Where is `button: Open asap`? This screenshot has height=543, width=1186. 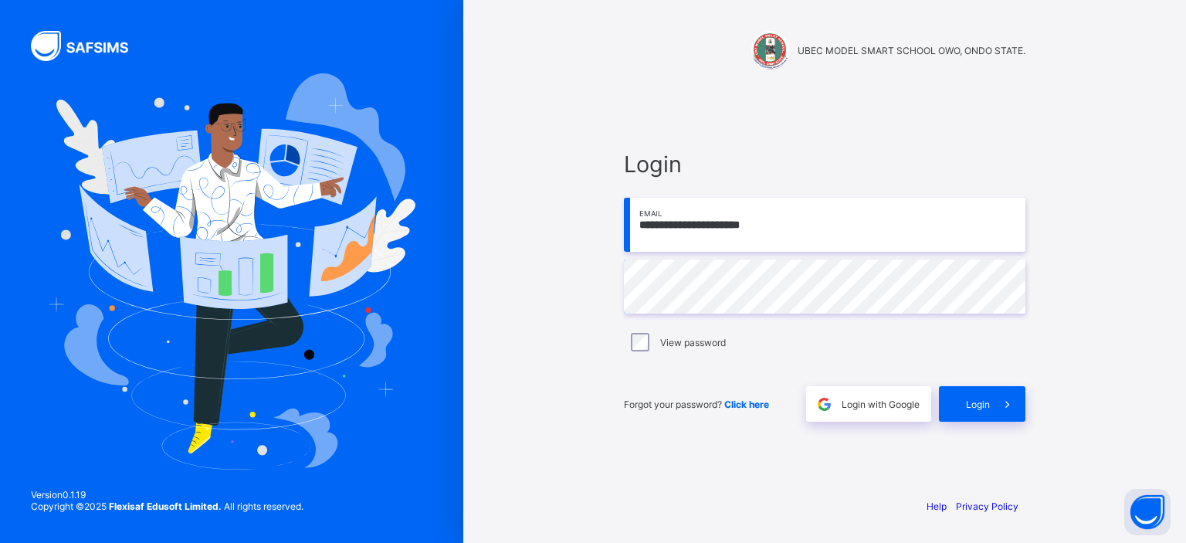
button: Open asap is located at coordinates (1148, 512).